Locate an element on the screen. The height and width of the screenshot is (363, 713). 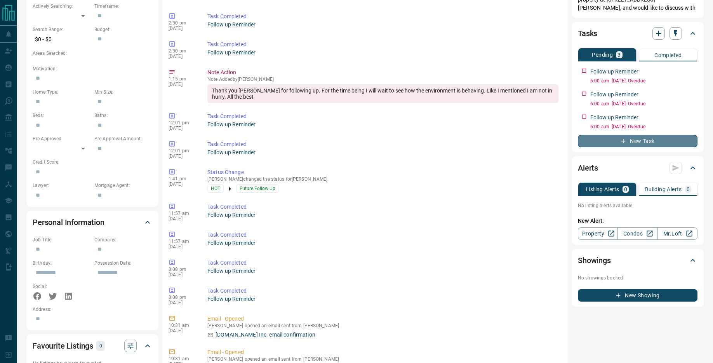
p: Search Range: is located at coordinates (61, 30).